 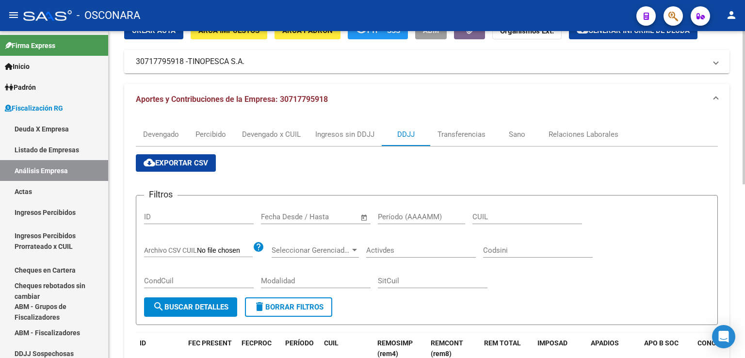 What do you see at coordinates (149, 162) in the screenshot?
I see `mat-icon: cloud_download` at bounding box center [149, 162].